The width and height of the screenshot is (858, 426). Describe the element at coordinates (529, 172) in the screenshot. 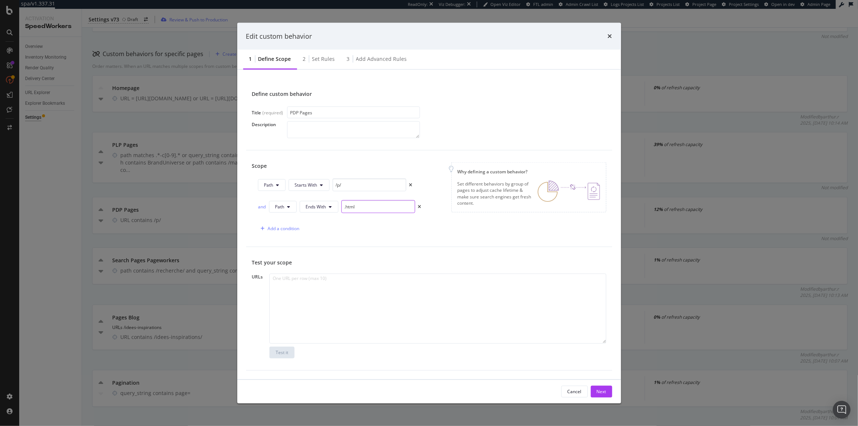

I see `div: Why defining a custom behavior?` at that location.